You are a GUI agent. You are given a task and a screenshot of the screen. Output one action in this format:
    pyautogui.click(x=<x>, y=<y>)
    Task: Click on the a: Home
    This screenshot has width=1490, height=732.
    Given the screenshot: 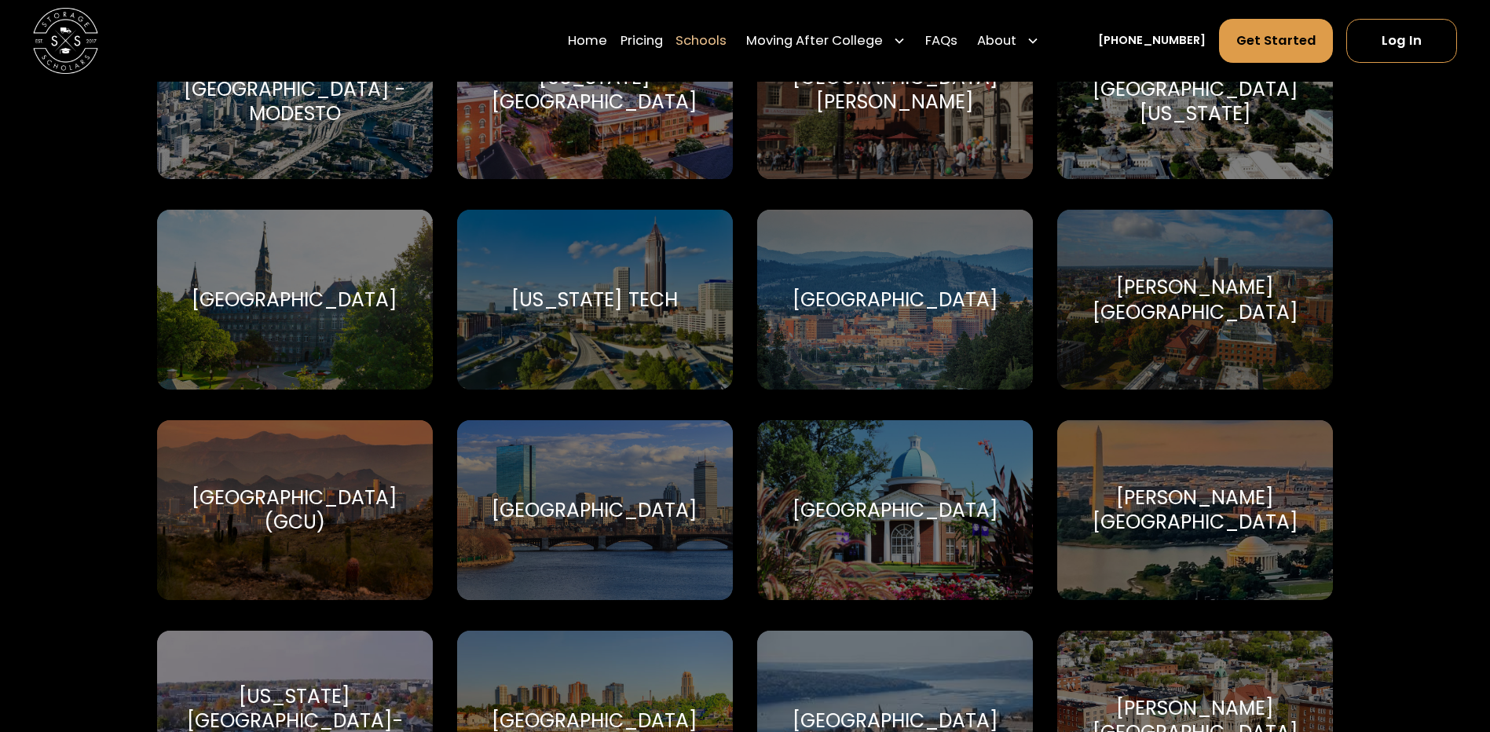 What is the action you would take?
    pyautogui.click(x=588, y=41)
    